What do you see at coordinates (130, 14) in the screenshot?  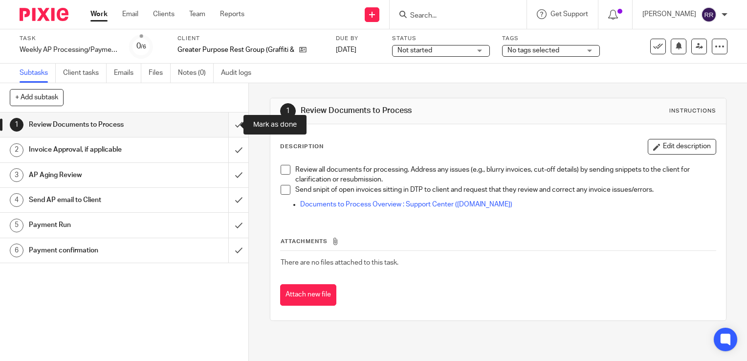 I see `a: Email` at bounding box center [130, 14].